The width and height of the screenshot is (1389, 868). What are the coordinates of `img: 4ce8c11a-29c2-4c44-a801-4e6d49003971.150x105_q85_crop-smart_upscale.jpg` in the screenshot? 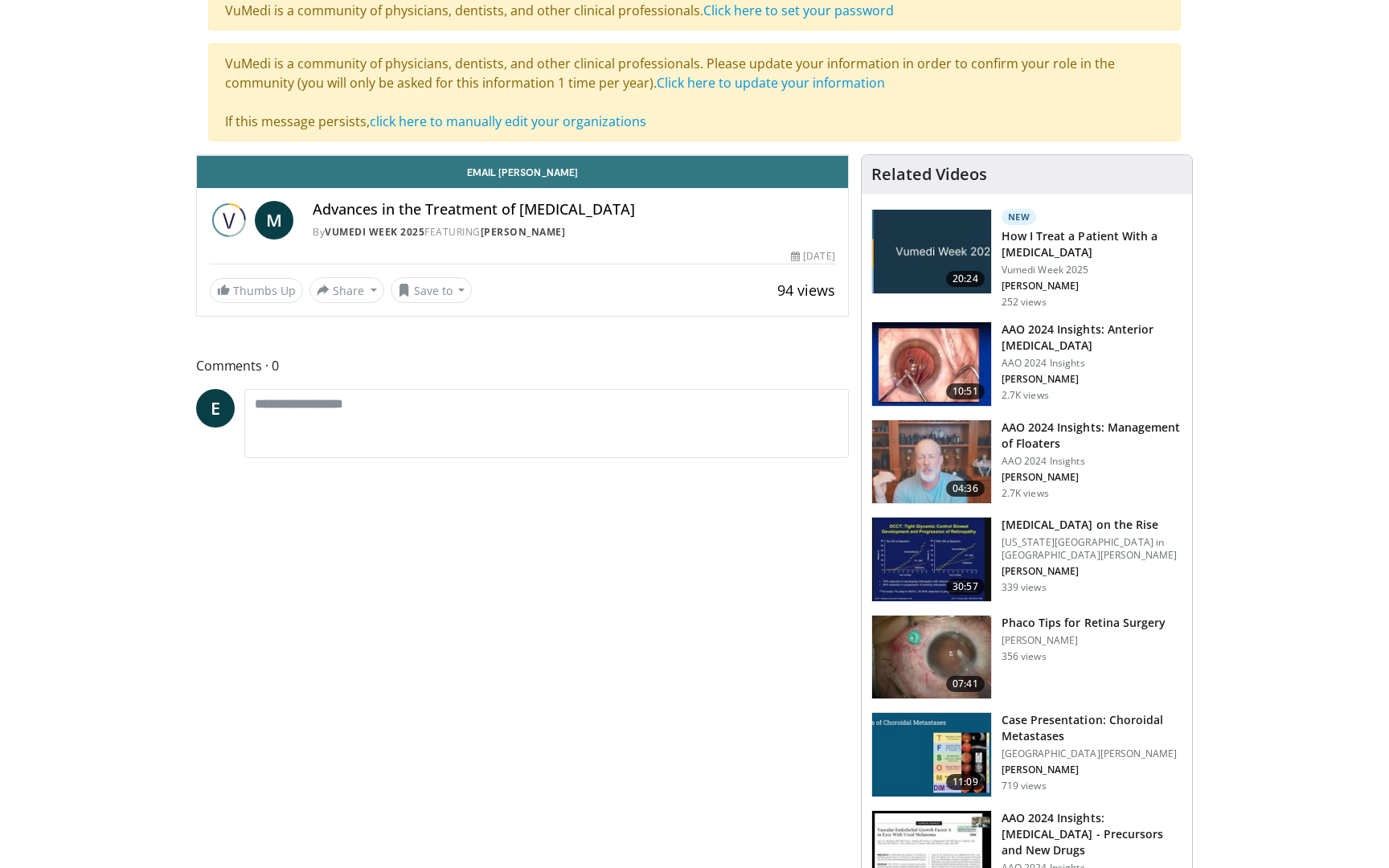 It's located at (932, 560).